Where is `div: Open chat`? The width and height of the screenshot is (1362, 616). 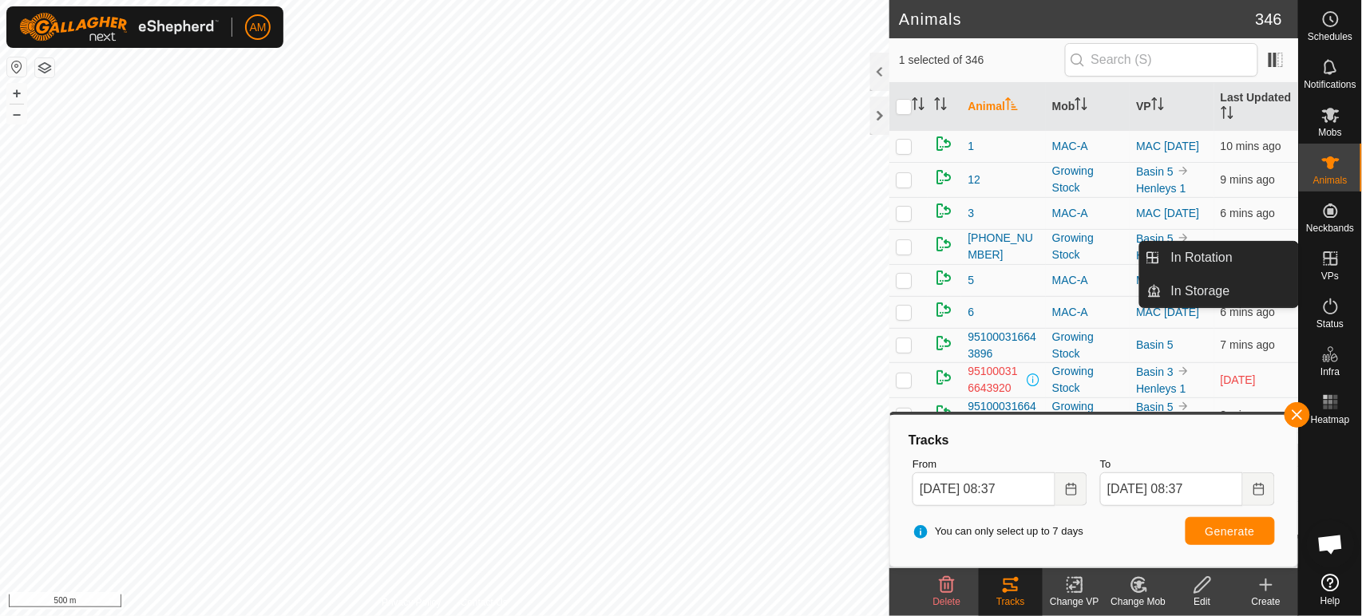 div: Open chat is located at coordinates (1330, 544).